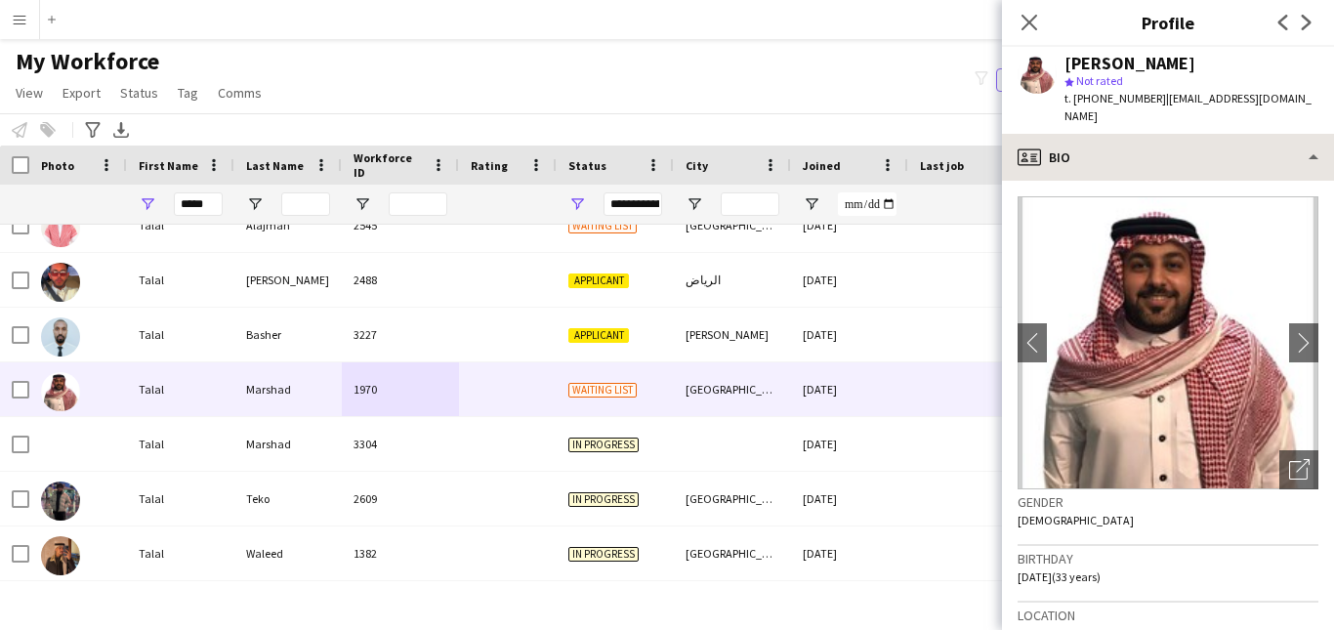 This screenshot has width=1334, height=630. What do you see at coordinates (288, 498) in the screenshot?
I see `div: Teko` at bounding box center [288, 498].